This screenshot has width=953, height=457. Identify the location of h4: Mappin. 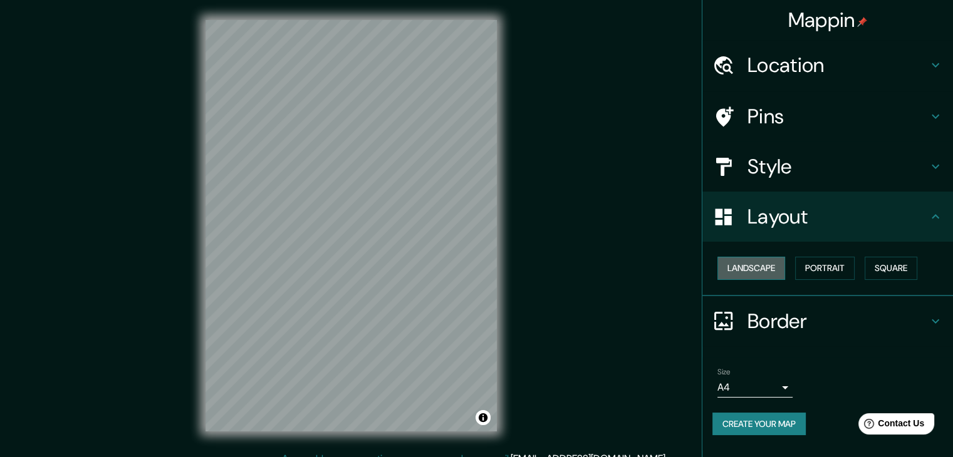
(828, 20).